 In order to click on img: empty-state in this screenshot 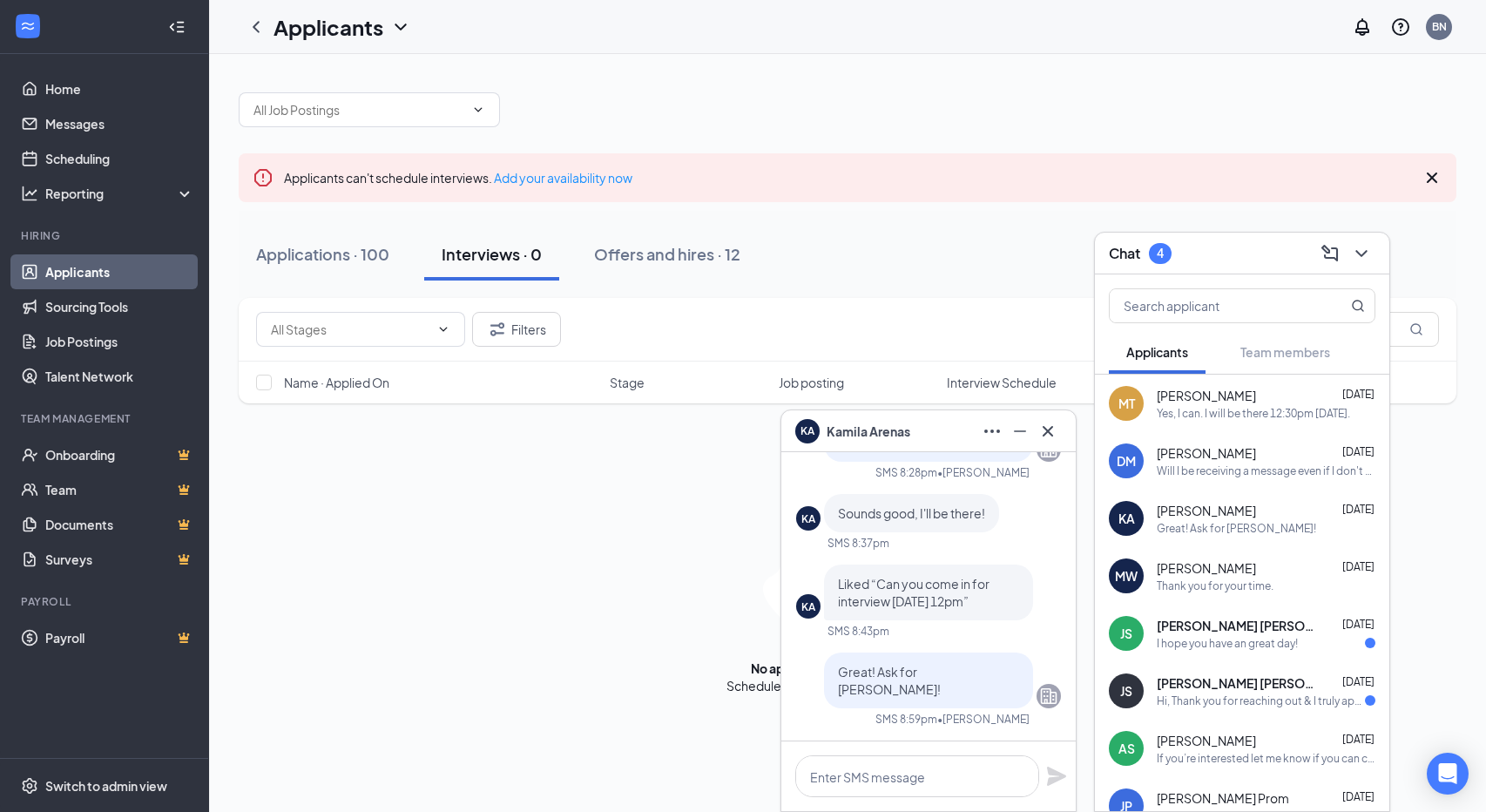, I will do `click(848, 584)`.